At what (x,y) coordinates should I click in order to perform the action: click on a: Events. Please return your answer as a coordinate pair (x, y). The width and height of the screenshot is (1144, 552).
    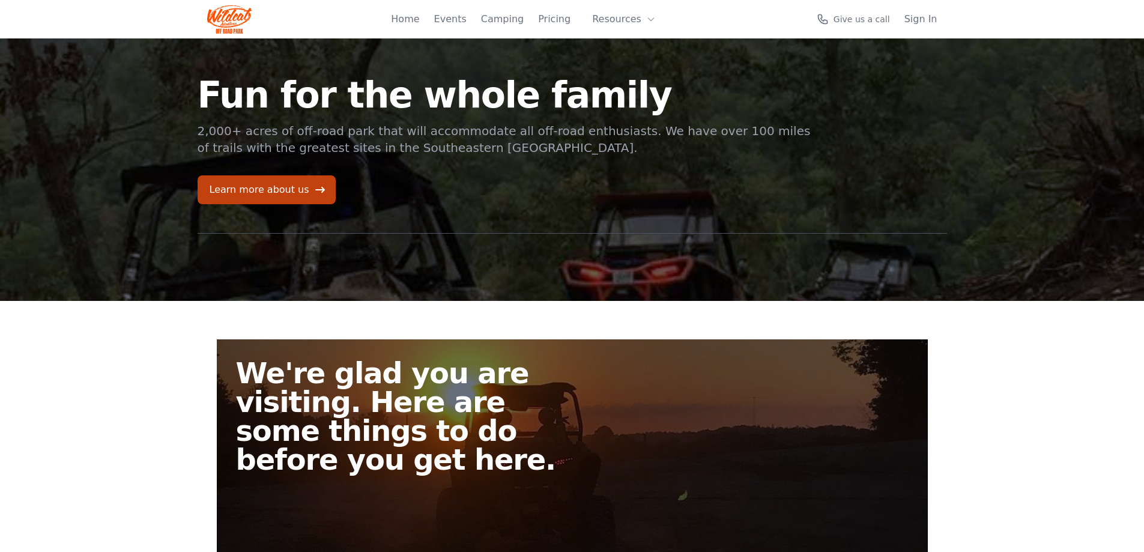
    Looking at the image, I should click on (450, 19).